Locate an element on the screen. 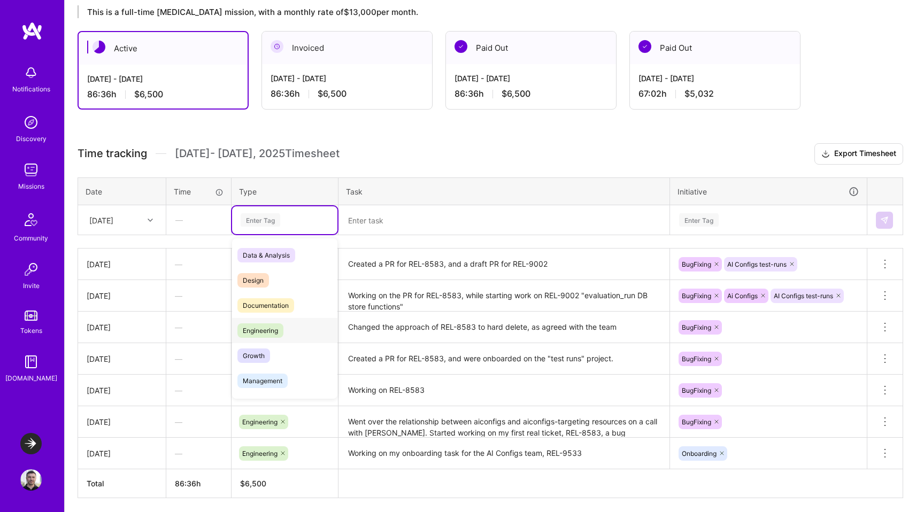 Image resolution: width=916 pixels, height=512 pixels. div: Active is located at coordinates (163, 48).